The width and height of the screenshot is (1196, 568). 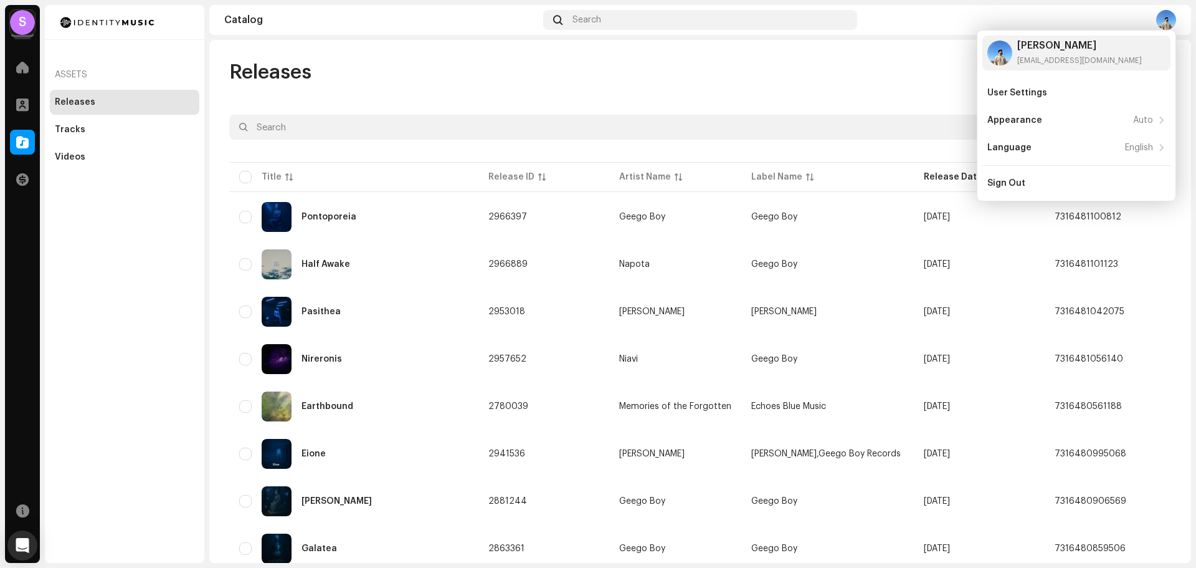 I want to click on re-m-nav-item: Videos, so click(x=125, y=157).